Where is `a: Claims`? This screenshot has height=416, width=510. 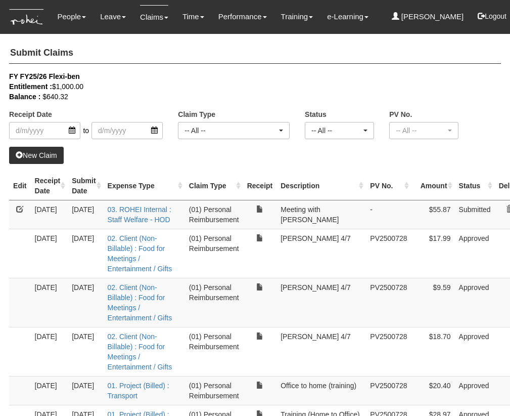 a: Claims is located at coordinates (154, 17).